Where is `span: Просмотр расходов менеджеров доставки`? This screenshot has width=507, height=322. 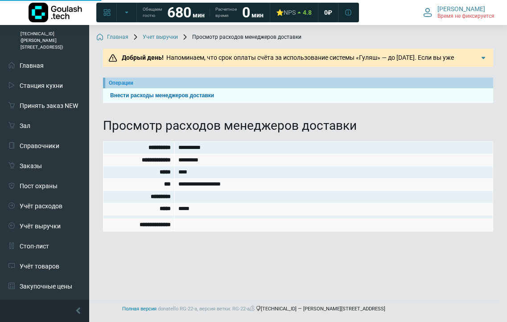 span: Просмотр расходов менеджеров доставки is located at coordinates (241, 37).